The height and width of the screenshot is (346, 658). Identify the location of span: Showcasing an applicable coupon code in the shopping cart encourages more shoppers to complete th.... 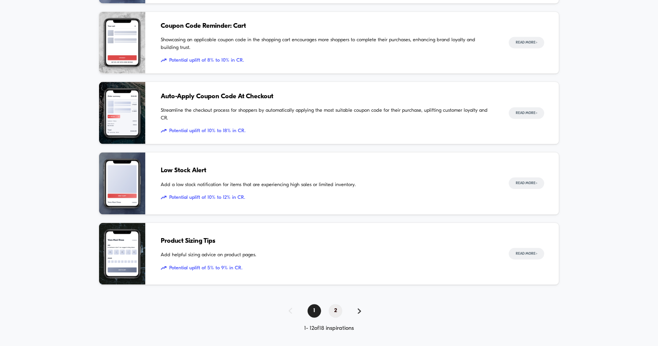
(327, 44).